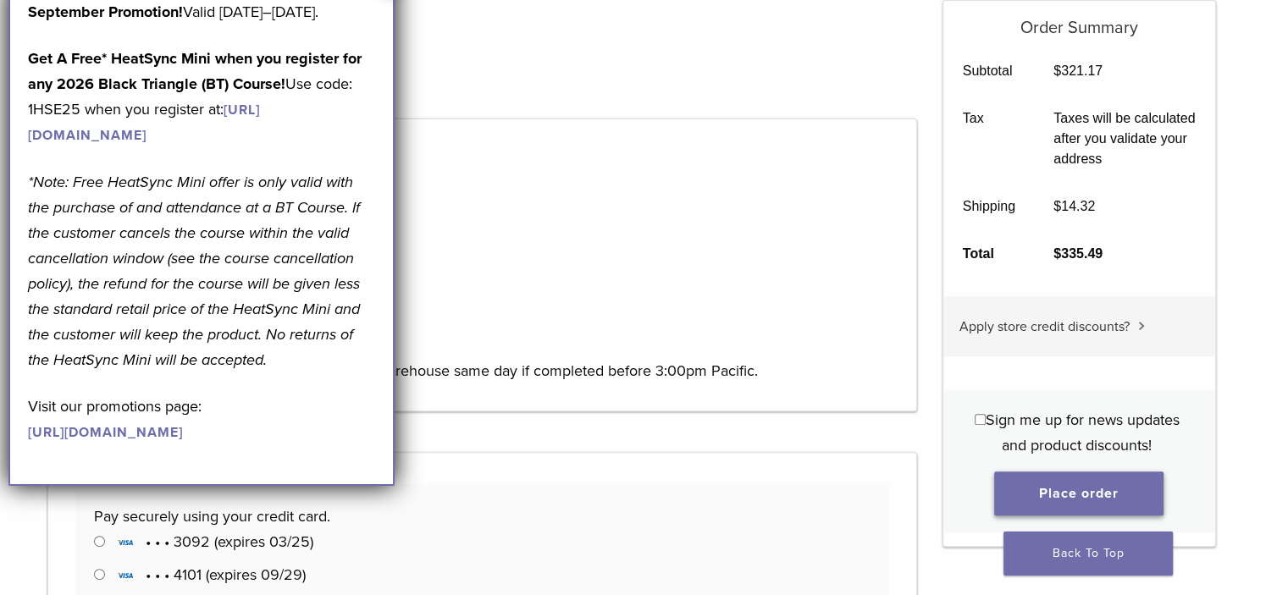 This screenshot has width=1288, height=595. Describe the element at coordinates (1074, 206) in the screenshot. I see `bdi: 14.32` at that location.